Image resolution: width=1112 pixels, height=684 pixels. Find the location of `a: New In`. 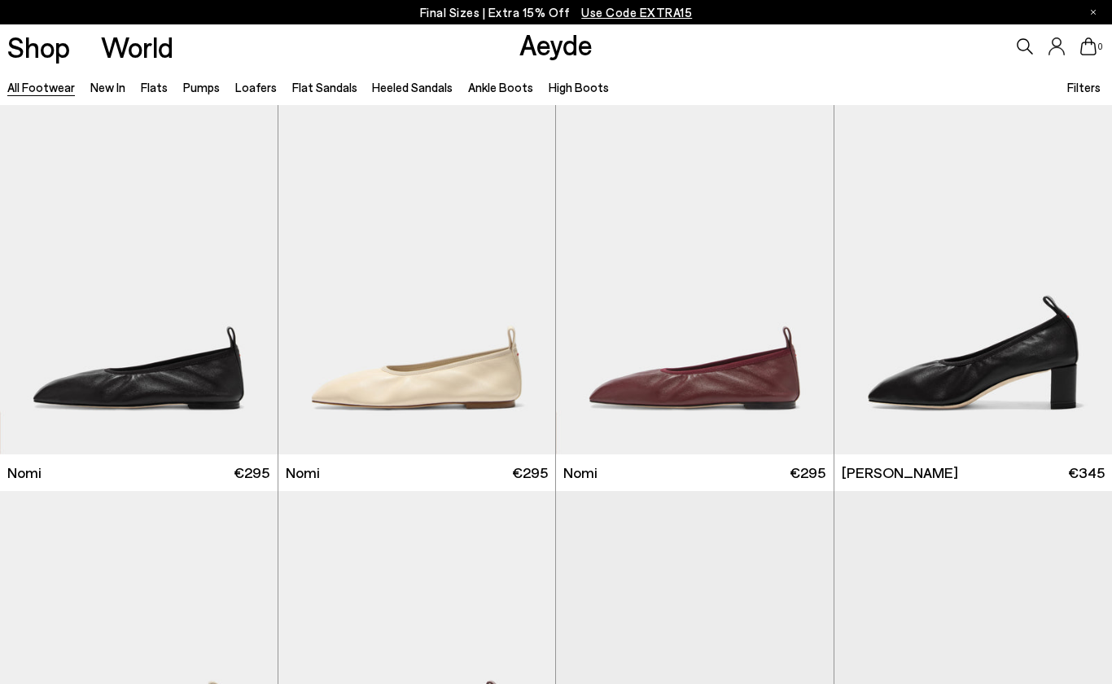

a: New In is located at coordinates (107, 87).